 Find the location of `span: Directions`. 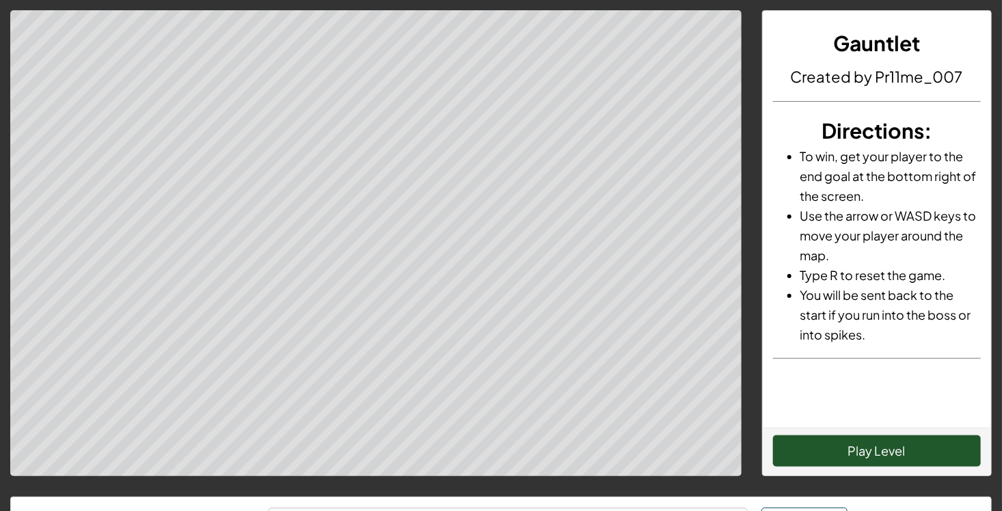

span: Directions is located at coordinates (873, 131).